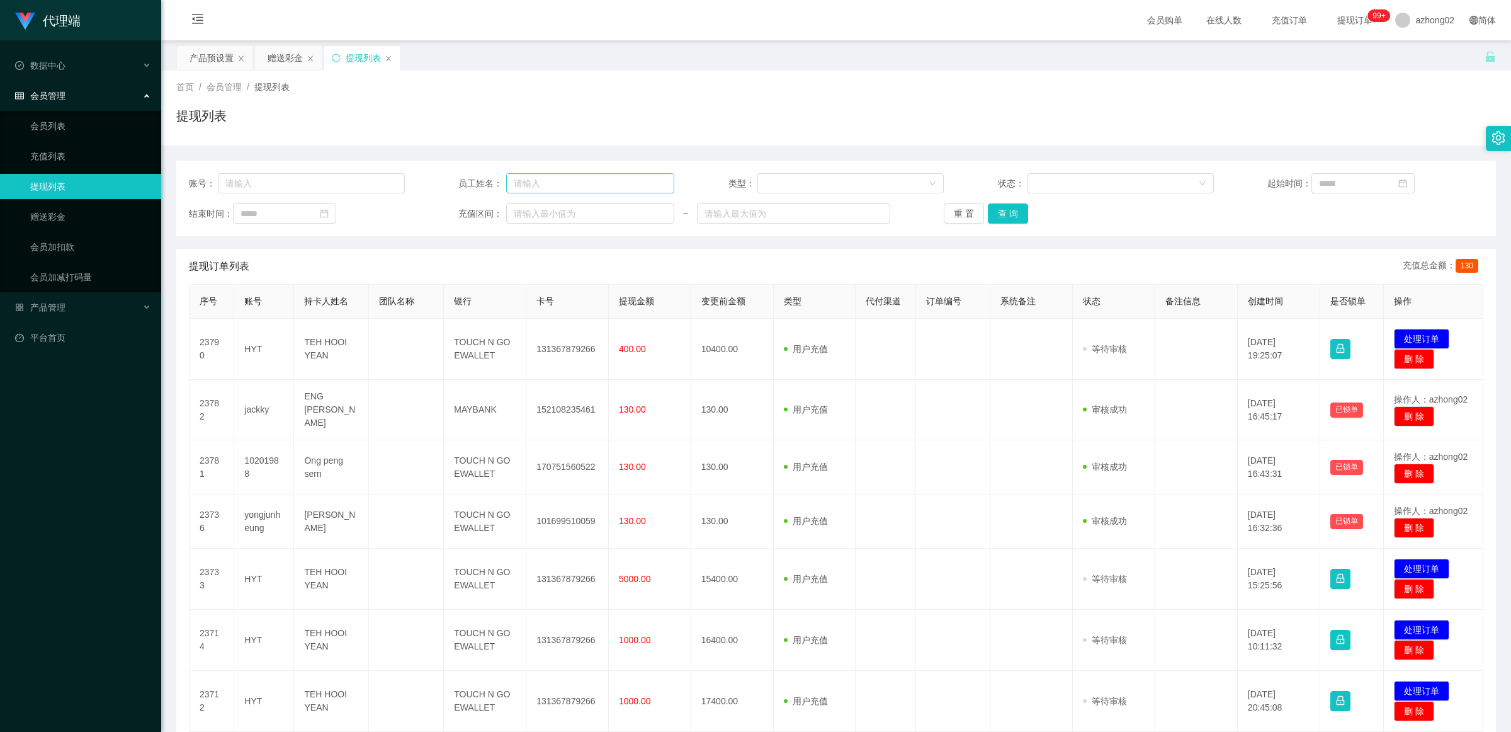 The width and height of the screenshot is (1511, 732). Describe the element at coordinates (25, 21) in the screenshot. I see `img: logo.9652507e.png` at that location.